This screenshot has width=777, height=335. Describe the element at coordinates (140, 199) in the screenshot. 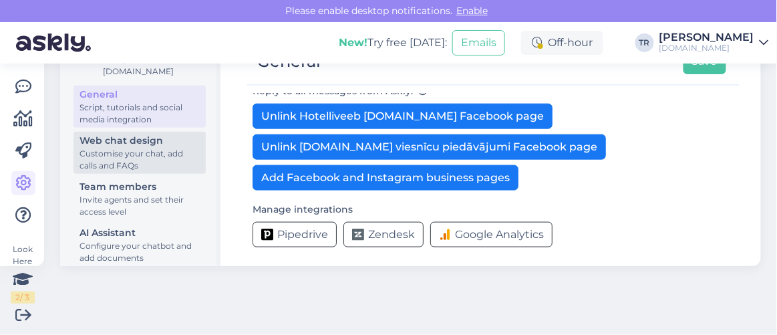

I see `a: Team membersInvite agents and set their access level` at that location.